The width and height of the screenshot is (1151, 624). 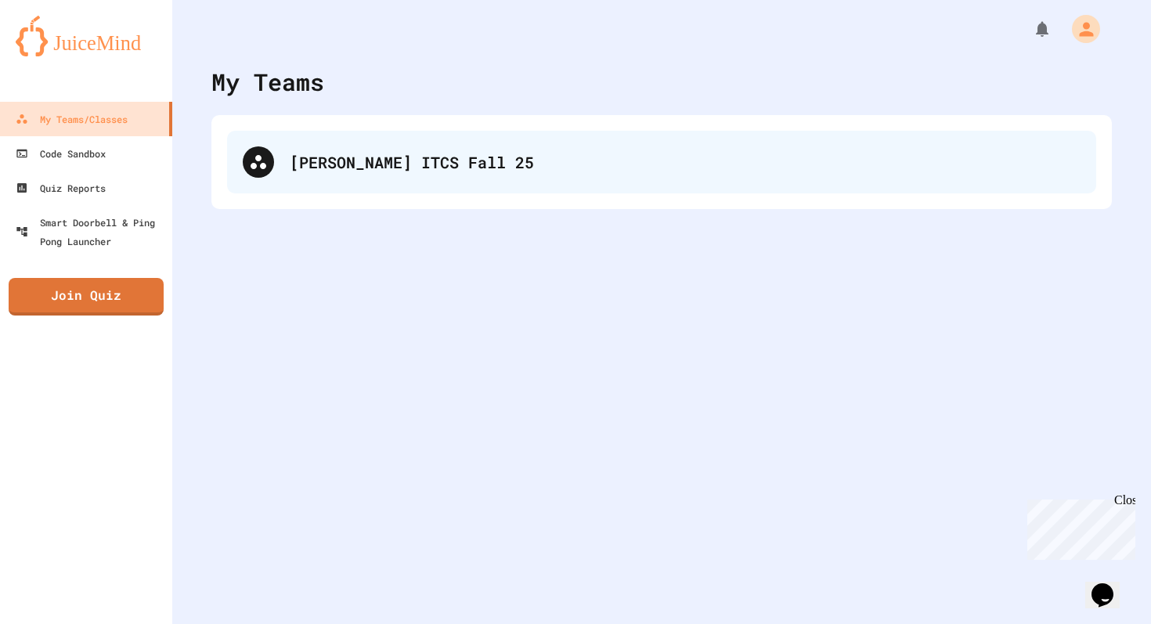 What do you see at coordinates (60, 188) in the screenshot?
I see `div: Quiz Reports` at bounding box center [60, 188].